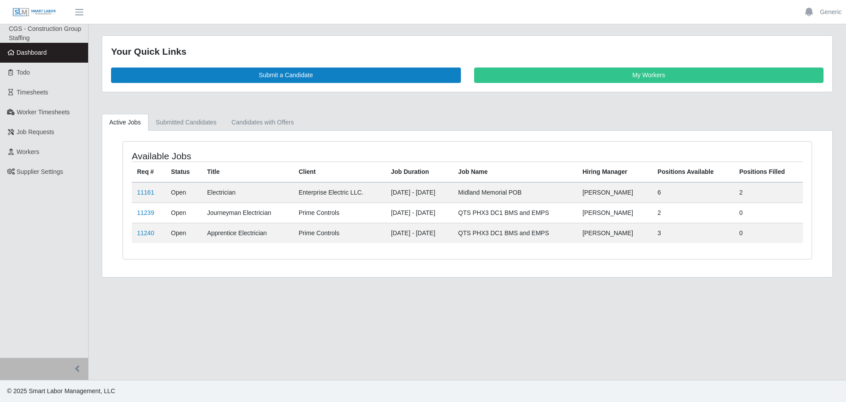 The image size is (846, 402). What do you see at coordinates (831, 12) in the screenshot?
I see `a: Generic` at bounding box center [831, 12].